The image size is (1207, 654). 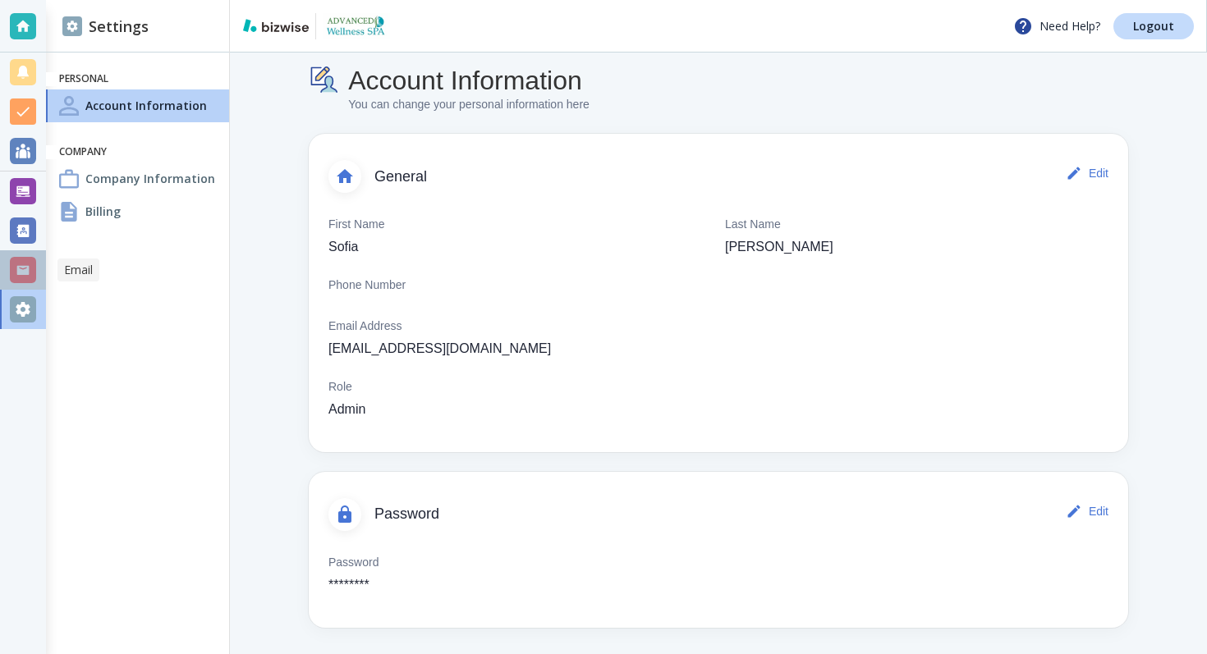 What do you see at coordinates (343, 247) in the screenshot?
I see `p: Sofia` at bounding box center [343, 247].